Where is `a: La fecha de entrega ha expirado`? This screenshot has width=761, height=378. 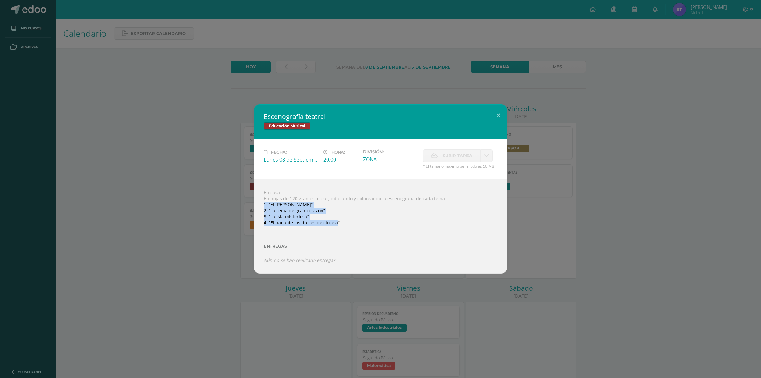 a: La fecha de entrega ha expirado is located at coordinates (486, 155).